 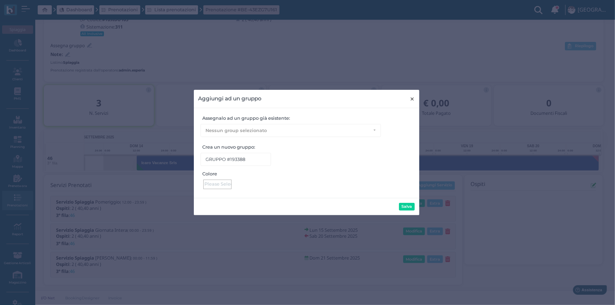 I want to click on span: Assistenza, so click(x=34, y=8).